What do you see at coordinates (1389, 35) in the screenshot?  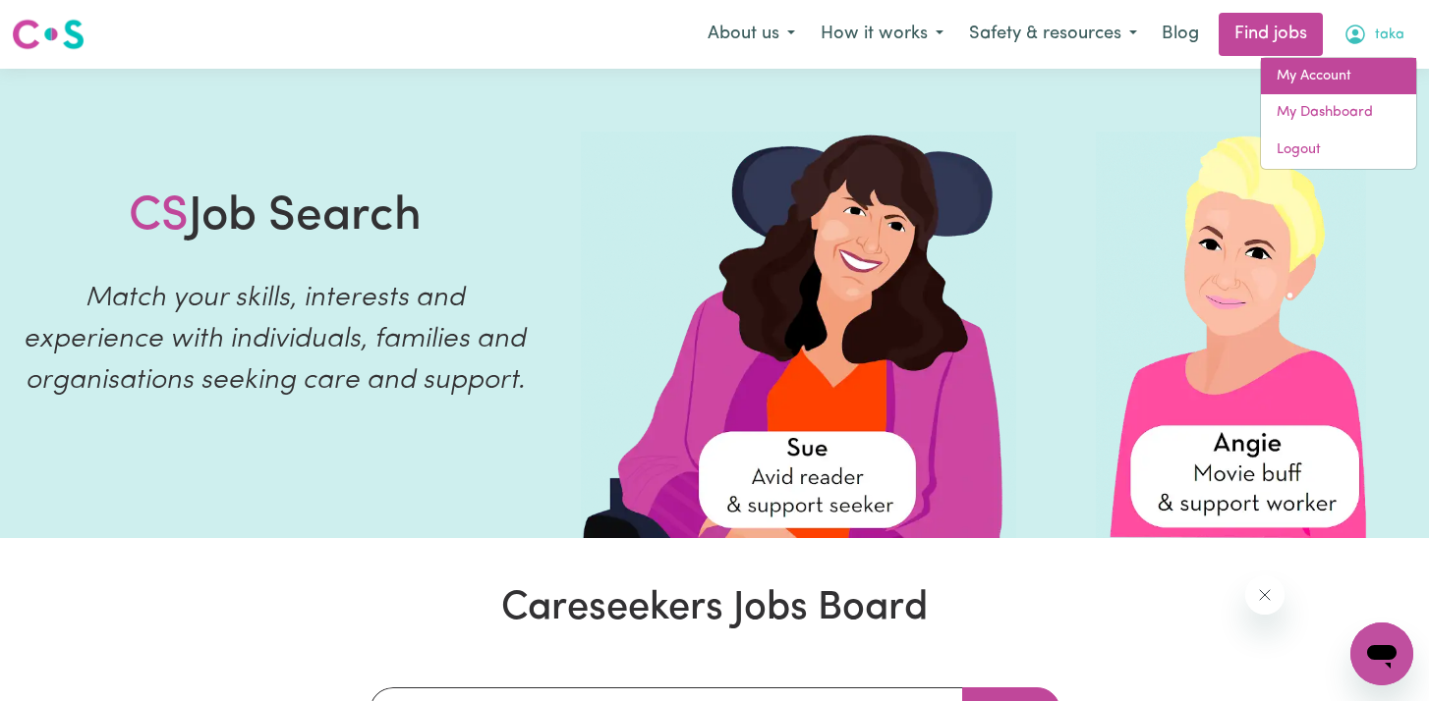 I see `span: taka` at bounding box center [1389, 35].